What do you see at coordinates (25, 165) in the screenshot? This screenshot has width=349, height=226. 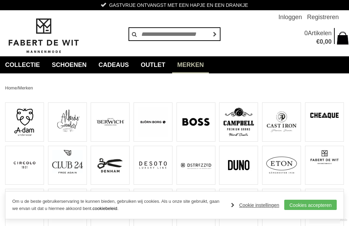 I see `img: Circolo` at bounding box center [25, 165].